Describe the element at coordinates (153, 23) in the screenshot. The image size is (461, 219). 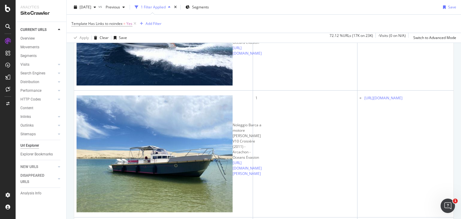
I see `div: Add Filter` at that location.